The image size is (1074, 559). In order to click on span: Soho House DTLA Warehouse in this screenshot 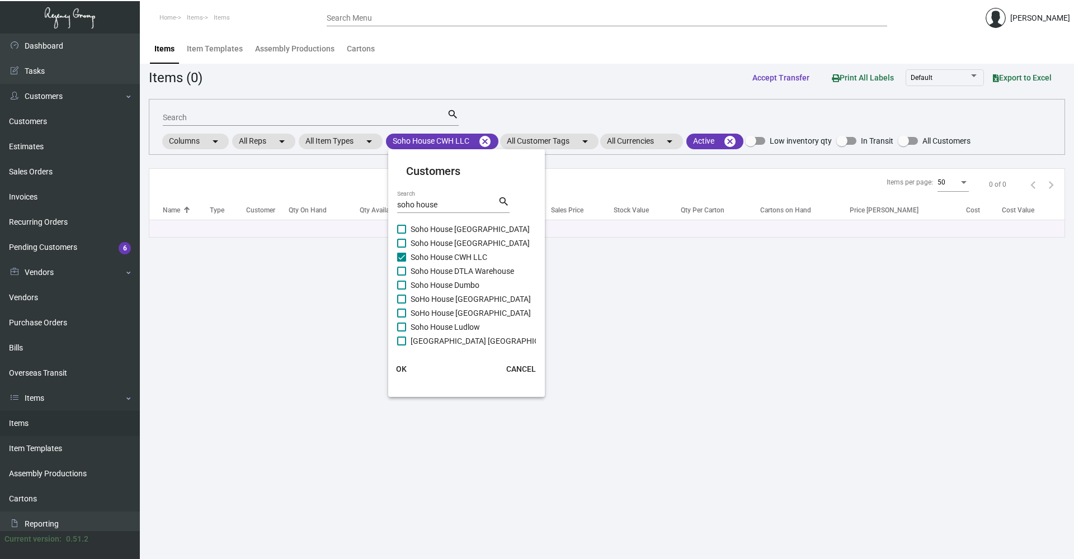, I will do `click(462, 271)`.